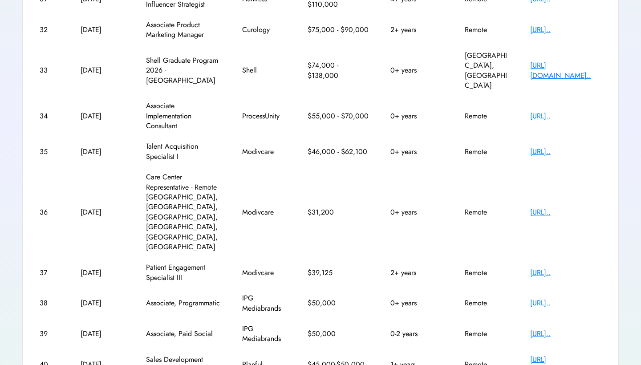 The height and width of the screenshot is (365, 641). Describe the element at coordinates (339, 116) in the screenshot. I see `div: $55,000 - $70,000` at that location.